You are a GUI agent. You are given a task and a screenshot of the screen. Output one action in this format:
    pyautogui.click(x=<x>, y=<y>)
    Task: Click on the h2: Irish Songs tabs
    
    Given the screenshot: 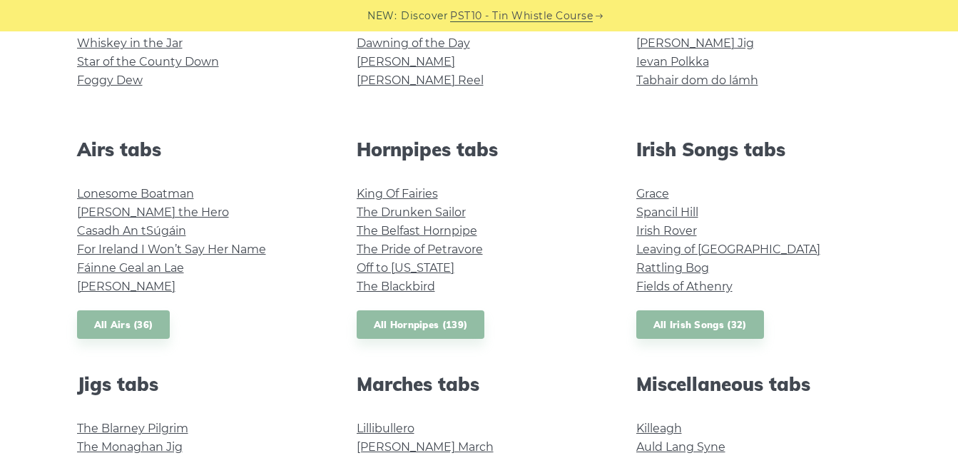 What is the action you would take?
    pyautogui.click(x=759, y=149)
    